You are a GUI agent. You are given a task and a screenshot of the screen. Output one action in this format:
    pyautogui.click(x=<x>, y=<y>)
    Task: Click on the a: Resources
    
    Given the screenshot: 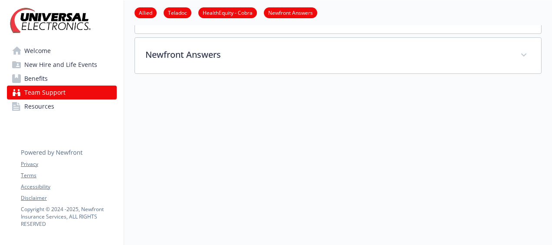 What is the action you would take?
    pyautogui.click(x=62, y=106)
    